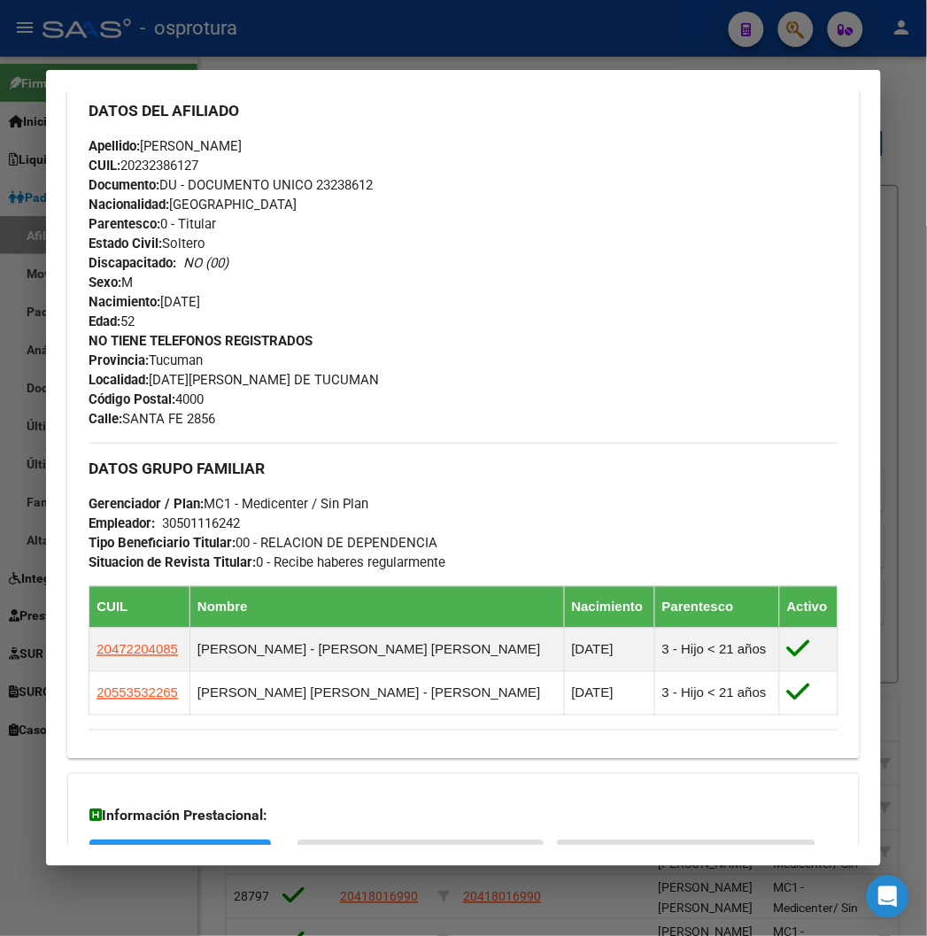  I want to click on th: Parentesco, so click(716, 606).